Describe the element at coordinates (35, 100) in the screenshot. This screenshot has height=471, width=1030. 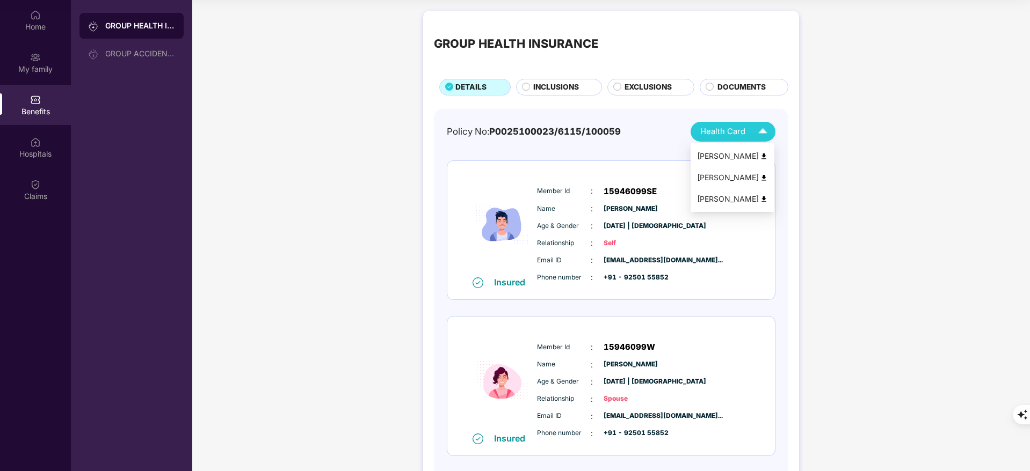
I see `img: svg+xml;base64,PHN2ZyBpZD0iQmVuZWZpdHMiIHhtbG5zPSJodHRwOi8vd3d3LnczLm9yZy8yMDAwL3N2ZyIgd2lkdGg9Ij...` at that location.